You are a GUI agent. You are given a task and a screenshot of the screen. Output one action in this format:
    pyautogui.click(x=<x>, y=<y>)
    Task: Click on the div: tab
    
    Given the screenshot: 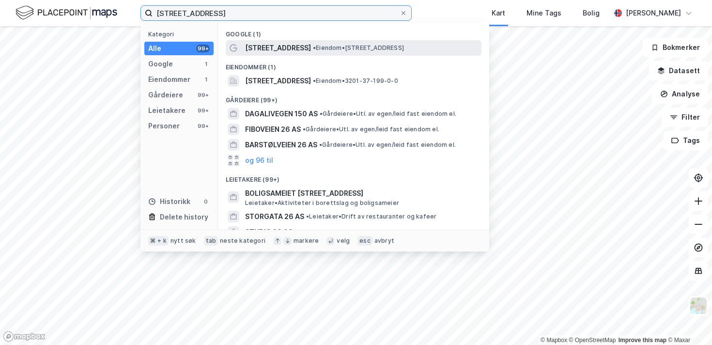 What is the action you would take?
    pyautogui.click(x=211, y=241)
    